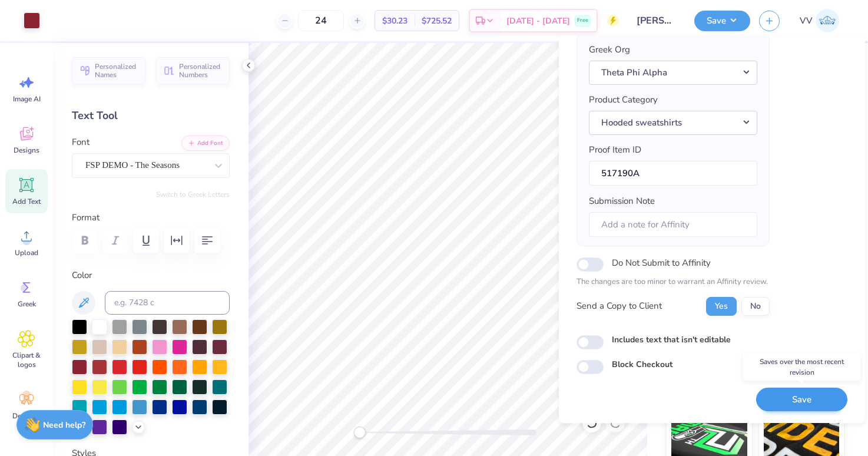 The width and height of the screenshot is (868, 456). Describe the element at coordinates (619, 306) in the screenshot. I see `div: Send a Copy to Client` at that location.